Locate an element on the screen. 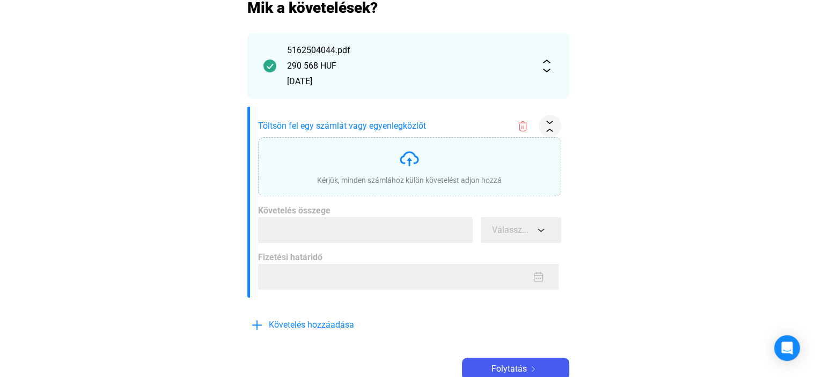  img: checkmark-darker-green-circle is located at coordinates (270, 66).